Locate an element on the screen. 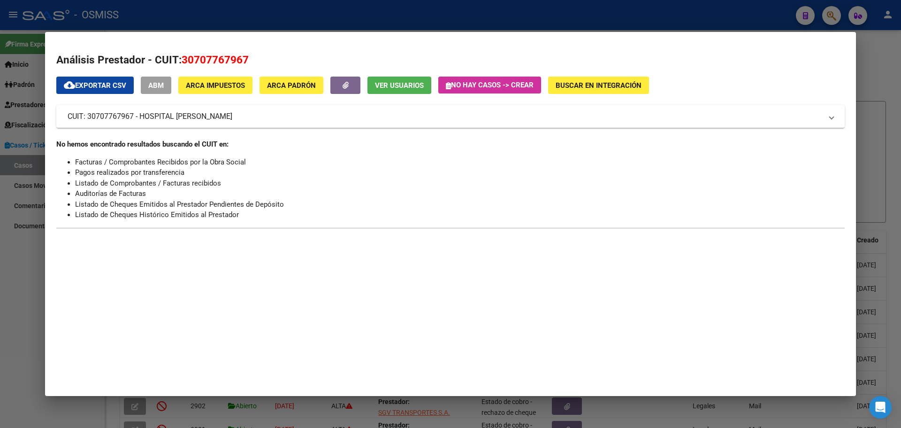 This screenshot has width=901, height=428. span: ABM is located at coordinates (156, 85).